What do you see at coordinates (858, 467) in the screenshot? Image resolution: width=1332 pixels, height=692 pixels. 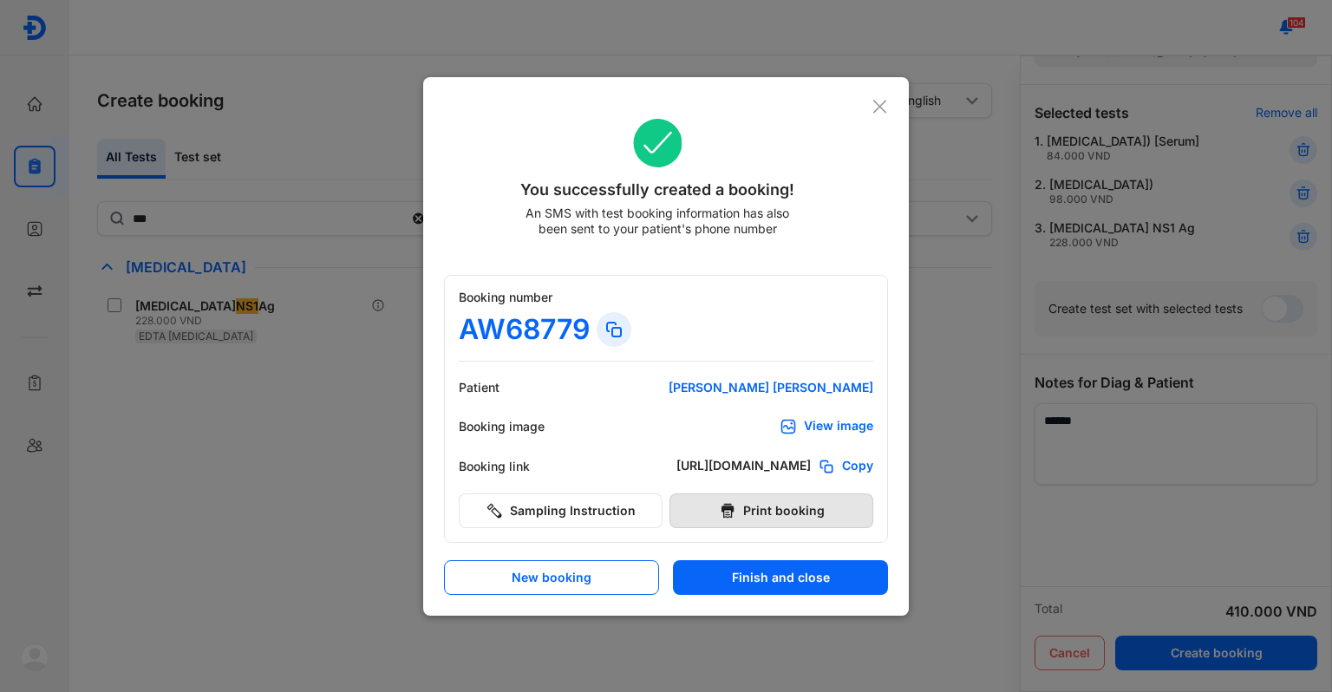 I see `span: Copy` at bounding box center [858, 467].